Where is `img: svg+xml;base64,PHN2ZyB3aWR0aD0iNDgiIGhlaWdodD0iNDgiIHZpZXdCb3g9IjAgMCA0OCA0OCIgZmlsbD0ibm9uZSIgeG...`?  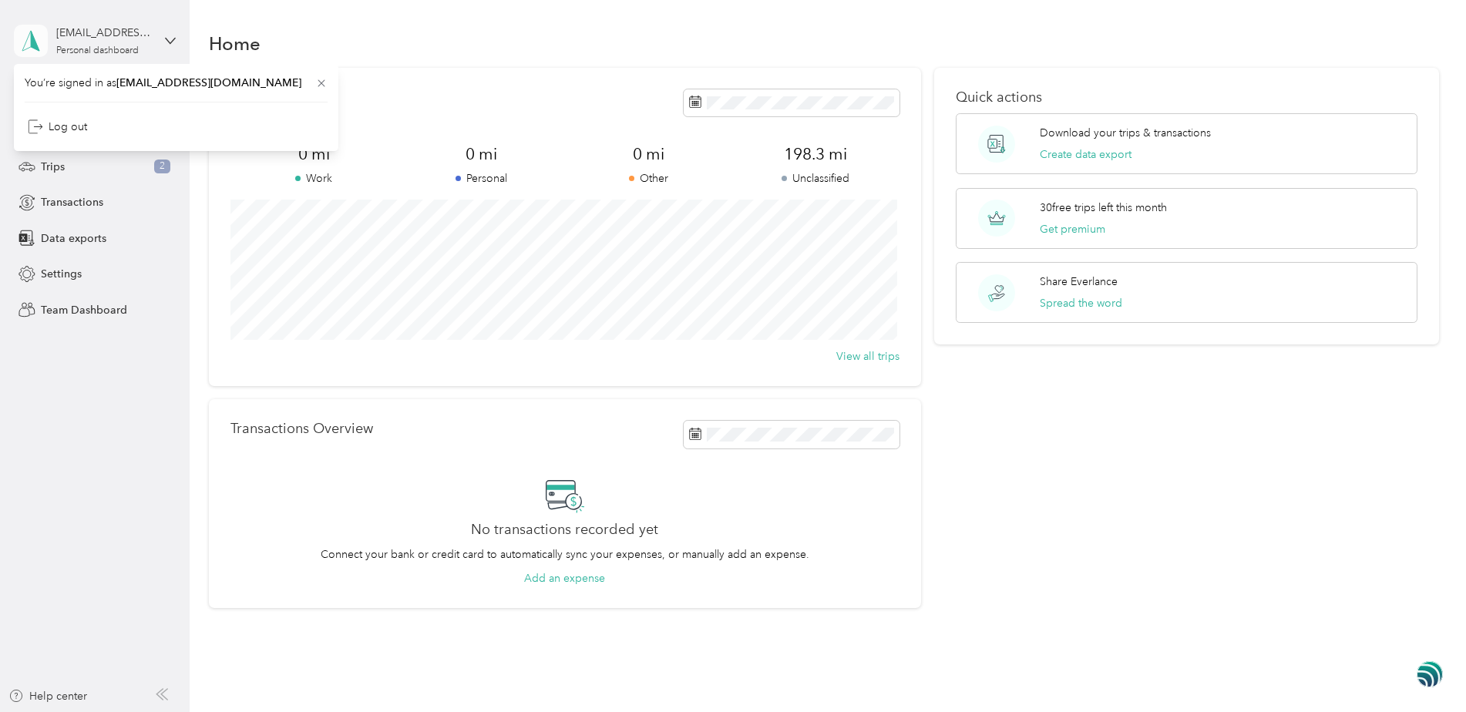
img: svg+xml;base64,PHN2ZyB3aWR0aD0iNDgiIGhlaWdodD0iNDgiIHZpZXdCb3g9IjAgMCA0OCA0OCIgZmlsbD0ibm9uZSIgeG... is located at coordinates (1430, 674).